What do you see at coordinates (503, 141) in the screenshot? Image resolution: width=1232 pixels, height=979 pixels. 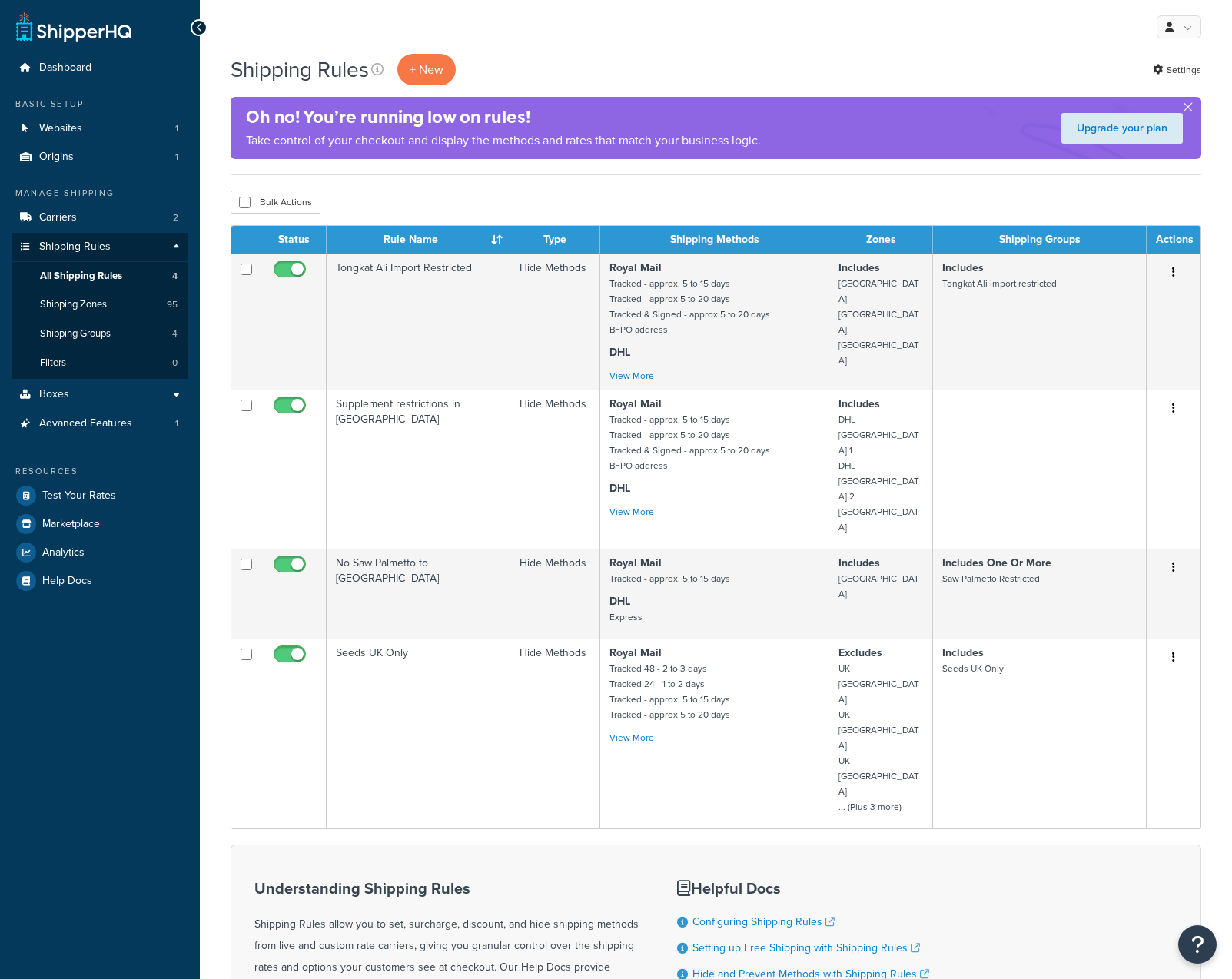 I see `p: Take control of your checkout and display the methods and rates that match your business logic.` at bounding box center [503, 141].